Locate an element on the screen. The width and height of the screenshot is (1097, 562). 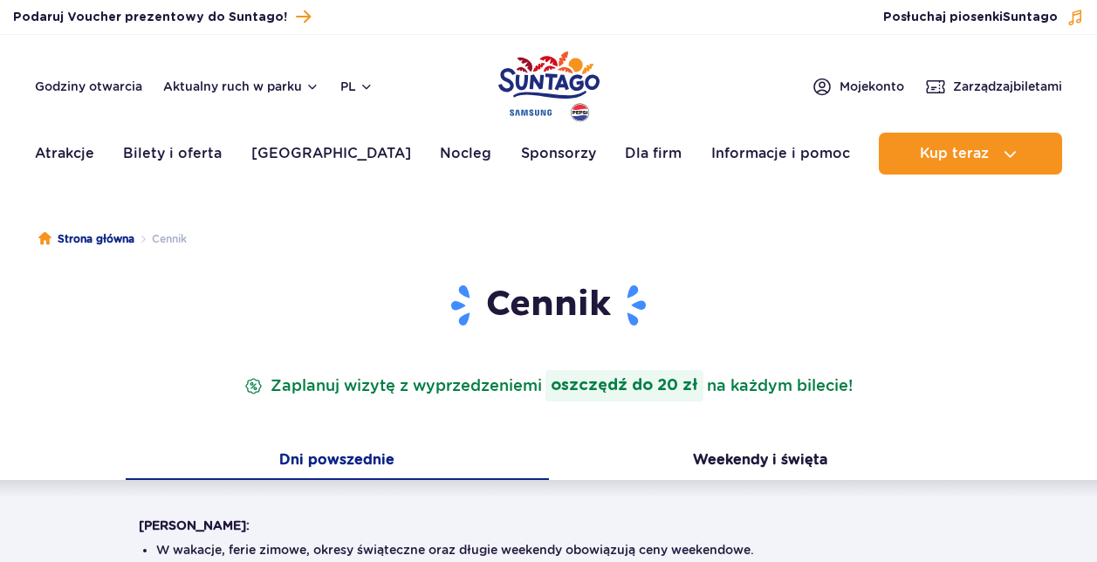
button: Aktualny ruch w parku is located at coordinates (241, 86).